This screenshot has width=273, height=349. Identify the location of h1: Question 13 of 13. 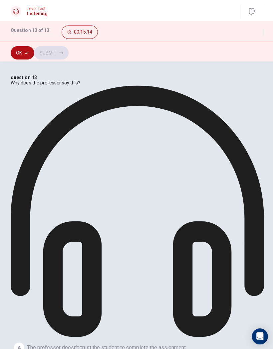
(32, 30).